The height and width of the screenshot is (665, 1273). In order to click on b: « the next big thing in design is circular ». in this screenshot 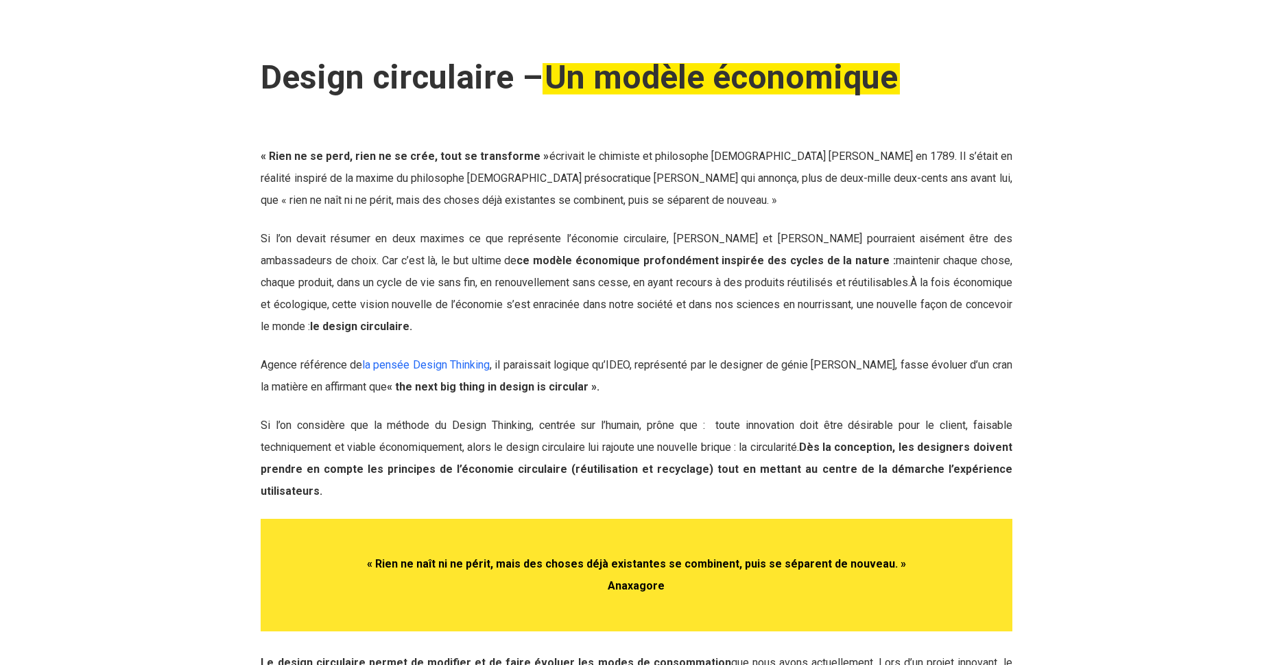, I will do `click(493, 386)`.